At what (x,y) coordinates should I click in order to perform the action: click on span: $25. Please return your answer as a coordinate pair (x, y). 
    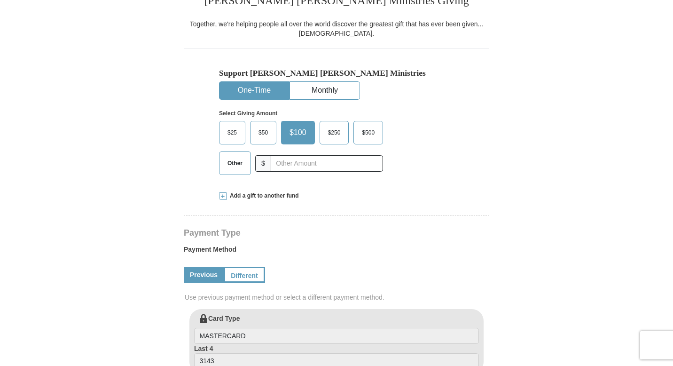
    Looking at the image, I should click on (232, 133).